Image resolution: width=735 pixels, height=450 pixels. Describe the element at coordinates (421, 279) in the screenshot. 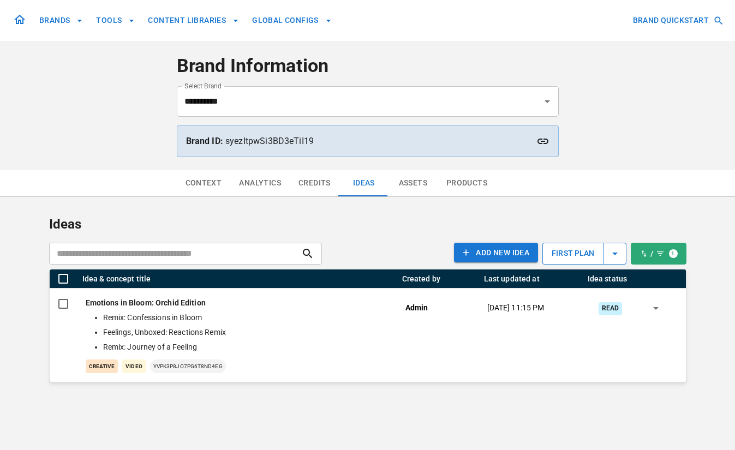

I see `div: Created by` at that location.